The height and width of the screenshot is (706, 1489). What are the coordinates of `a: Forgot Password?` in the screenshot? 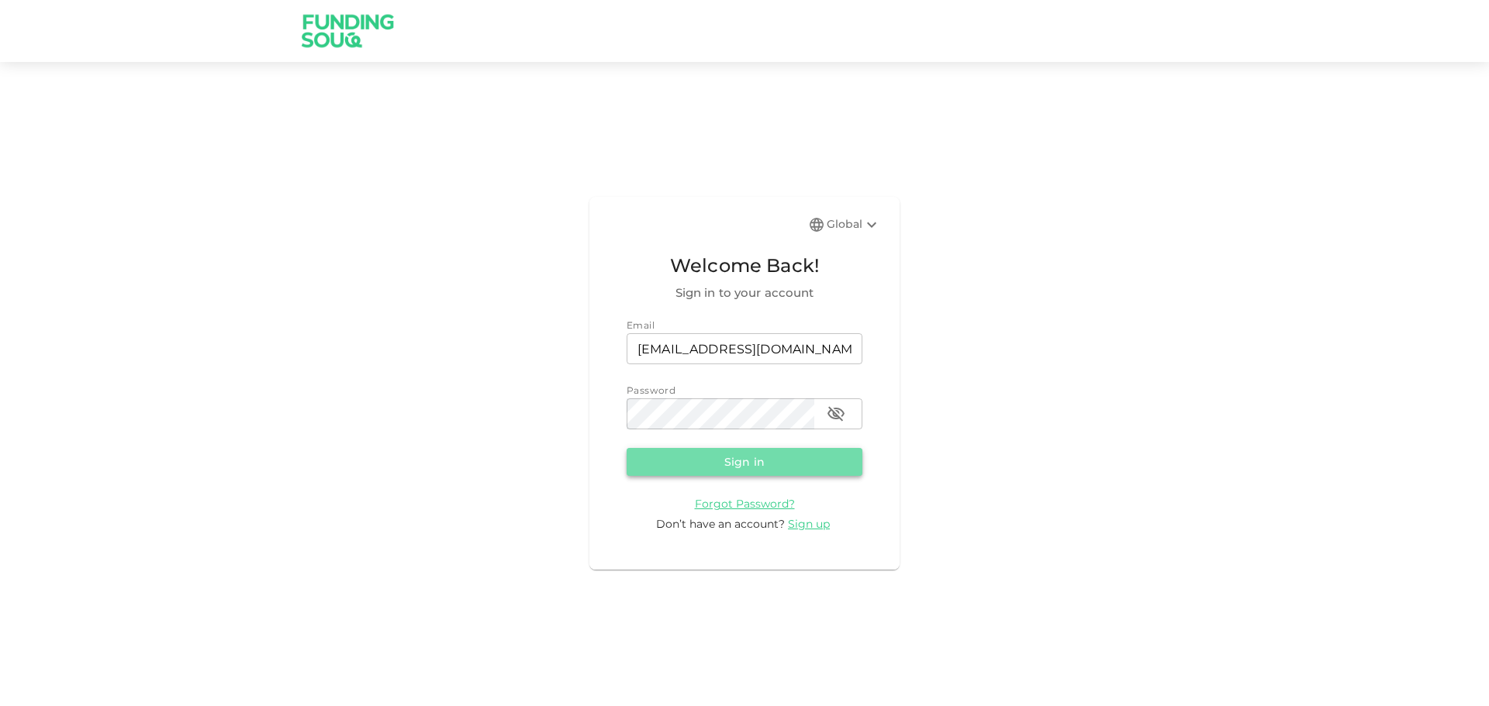 It's located at (744, 503).